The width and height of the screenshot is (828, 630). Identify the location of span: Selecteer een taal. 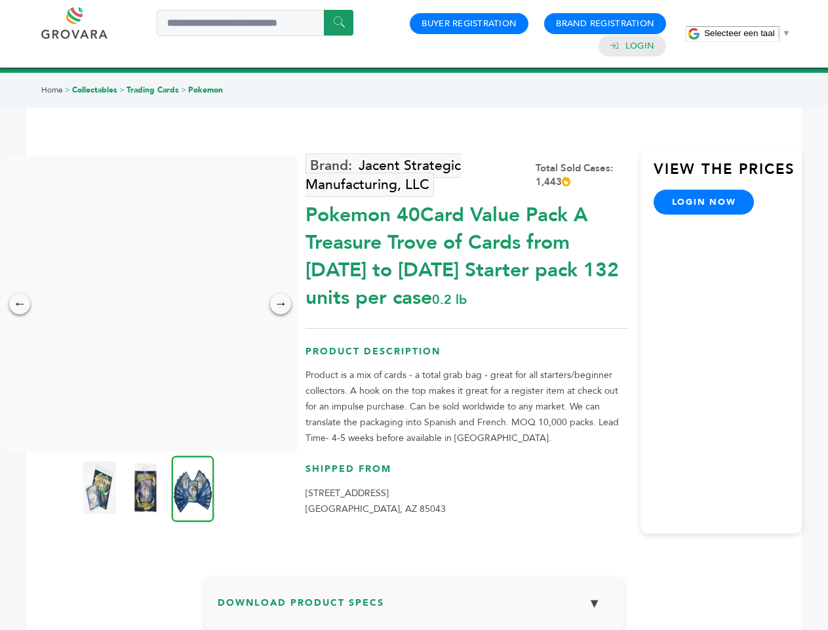
(739, 33).